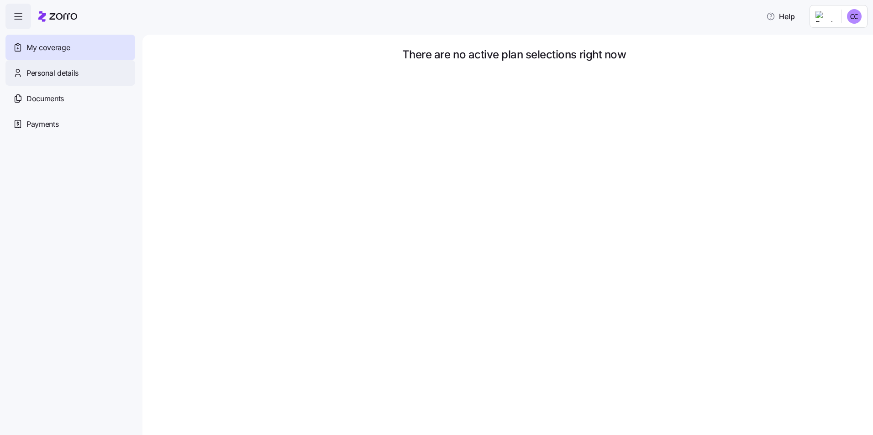 This screenshot has width=873, height=435. Describe the element at coordinates (514, 161) in the screenshot. I see `img: Person sitting and waiting with coffee and laptop` at that location.